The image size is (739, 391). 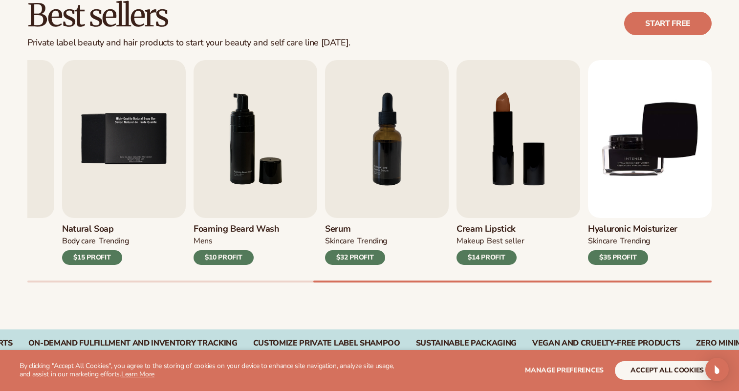 I want to click on button: Manage preferences, so click(x=564, y=370).